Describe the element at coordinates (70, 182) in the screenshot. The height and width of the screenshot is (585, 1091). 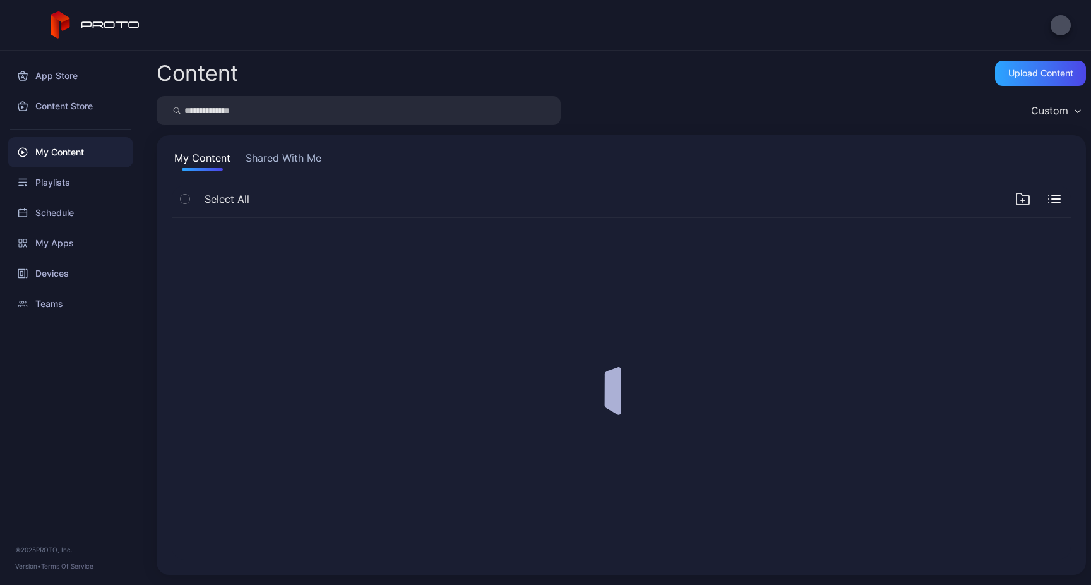
I see `div: Playlists` at that location.